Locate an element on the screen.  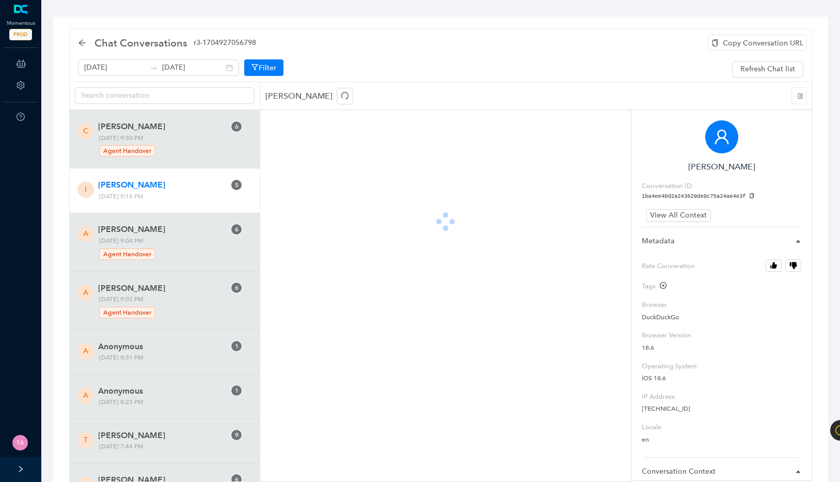
span: C is located at coordinates (86, 131).